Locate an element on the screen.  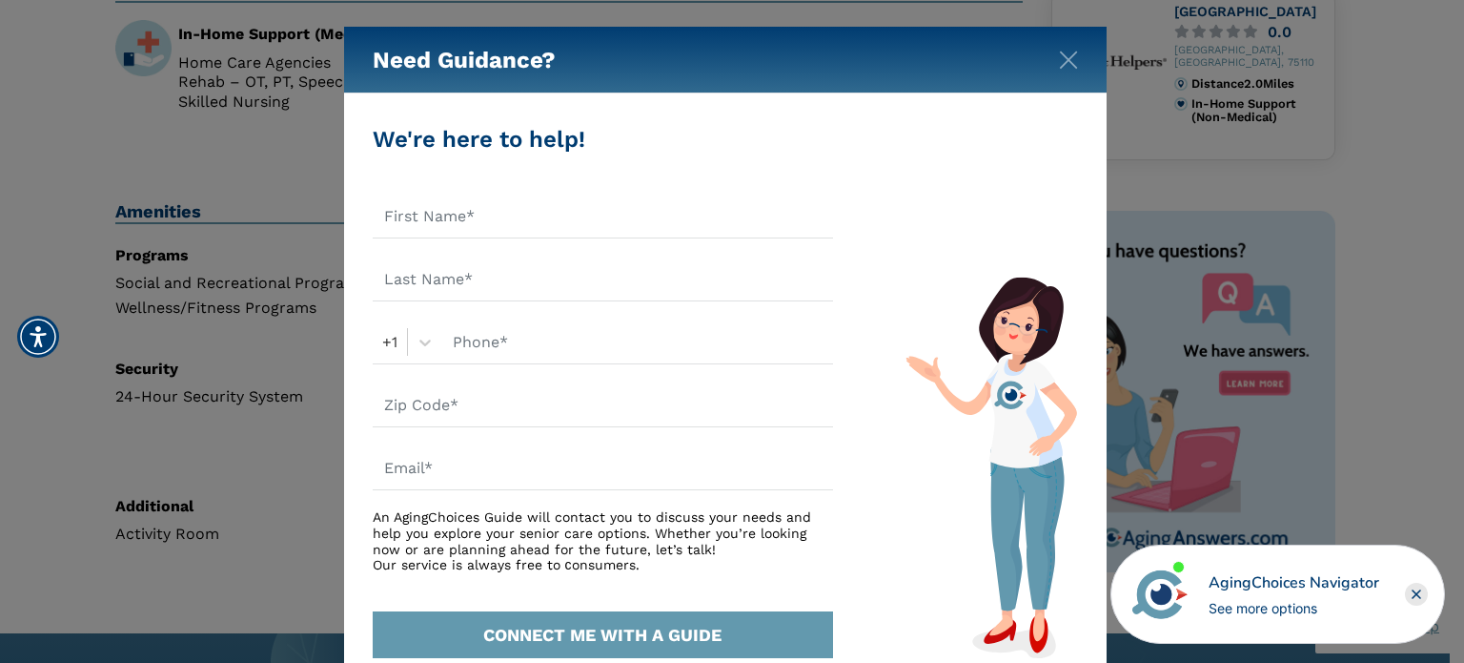
img: modal-close.svg is located at coordinates (1069, 60).